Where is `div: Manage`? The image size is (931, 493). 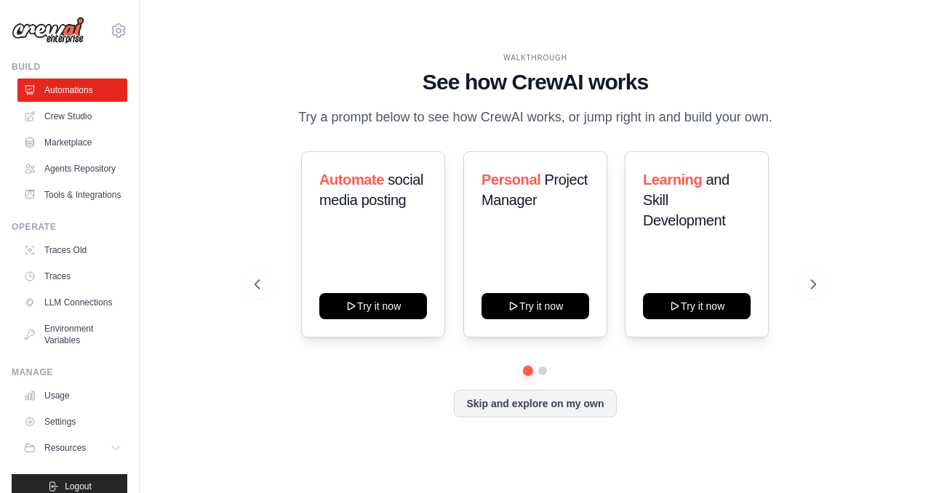 div: Manage is located at coordinates (69, 373).